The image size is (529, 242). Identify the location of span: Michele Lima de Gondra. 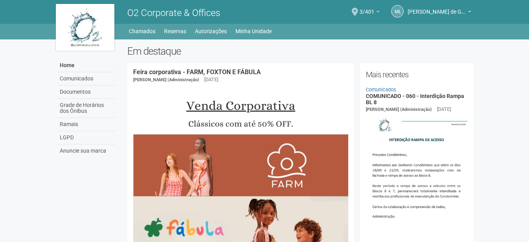
(437, 8).